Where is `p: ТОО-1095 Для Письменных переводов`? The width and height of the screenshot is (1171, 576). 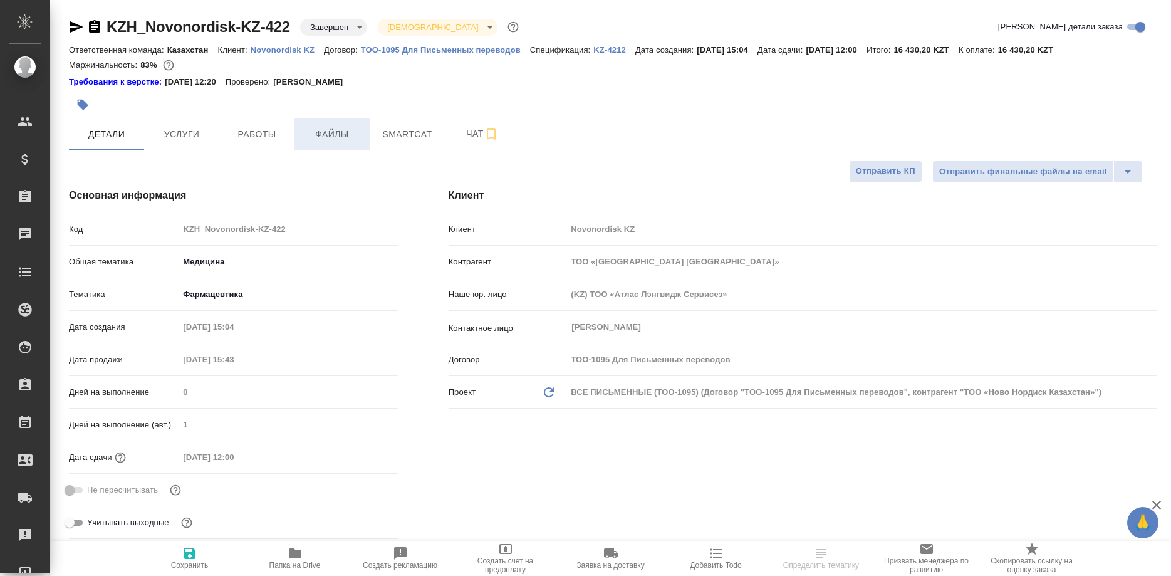 p: ТОО-1095 Для Письменных переводов is located at coordinates (445, 49).